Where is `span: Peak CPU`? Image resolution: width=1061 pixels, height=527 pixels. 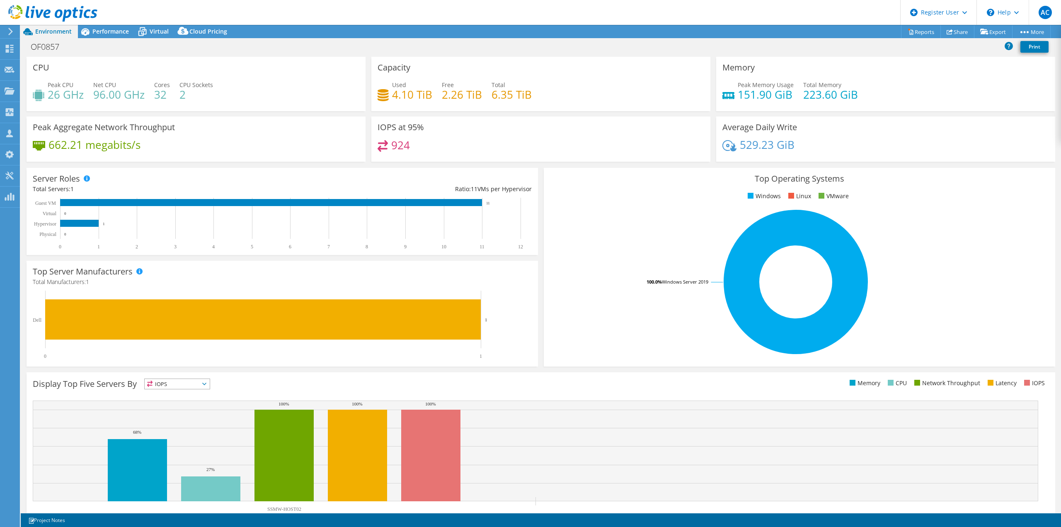
span: Peak CPU is located at coordinates (60, 85).